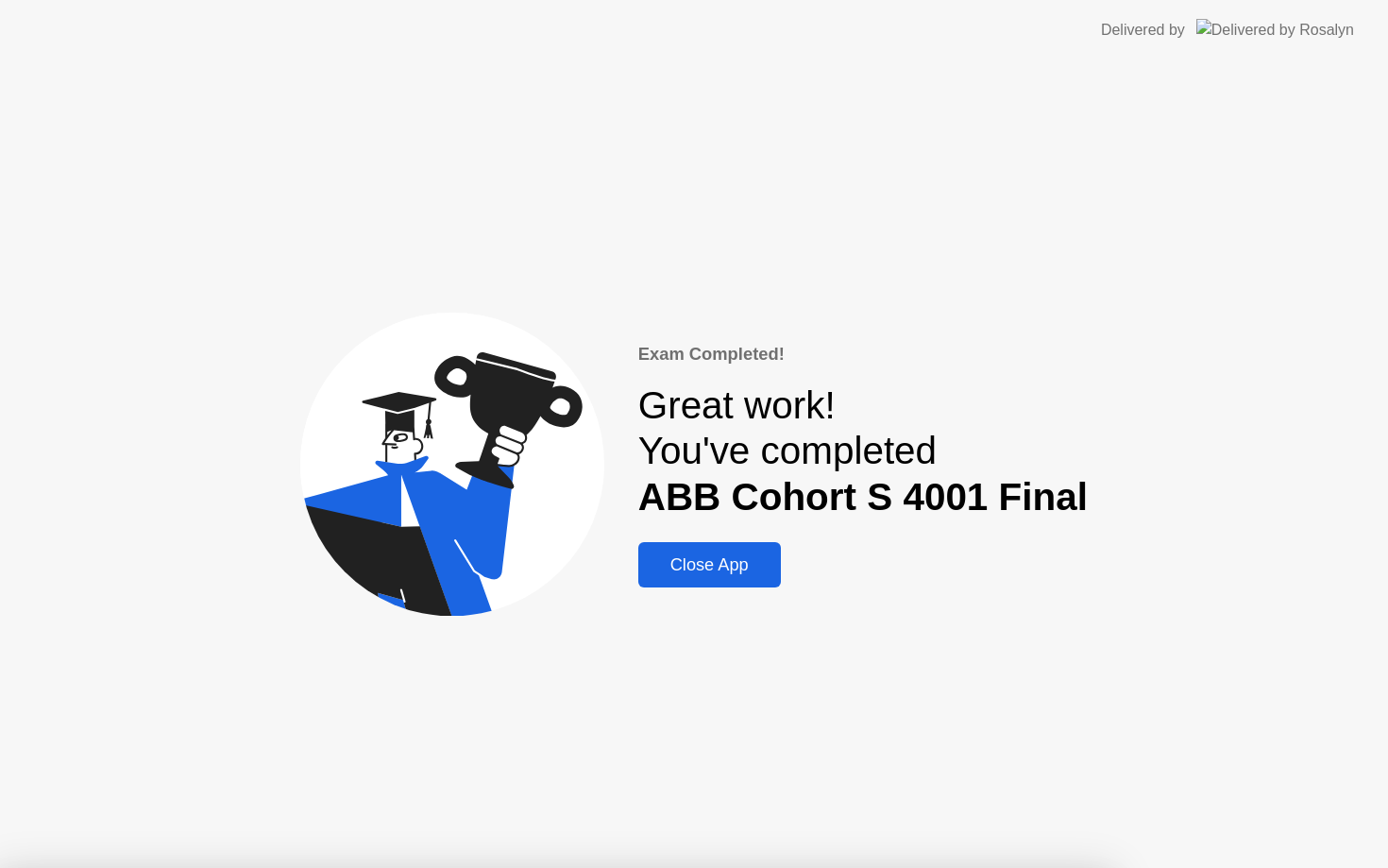 This screenshot has width=1388, height=868. Describe the element at coordinates (1275, 29) in the screenshot. I see `img: Delivered by Rosalyn` at that location.